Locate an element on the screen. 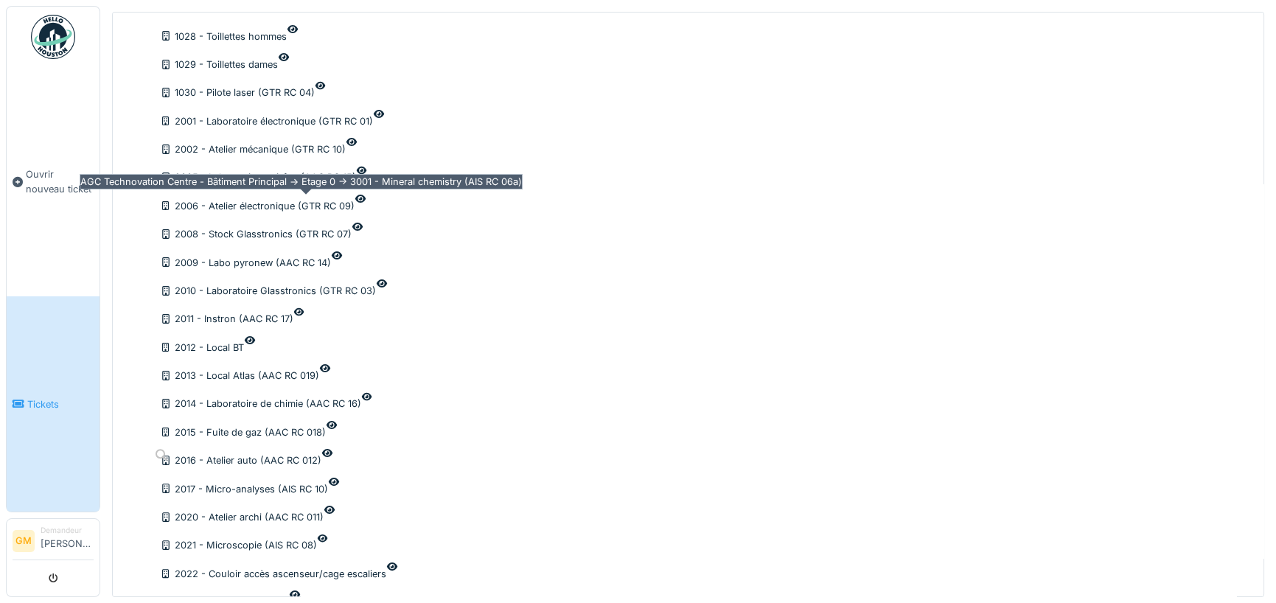  div: 2006 - Atelier électronique (GTR RC 09) is located at coordinates (257, 206).